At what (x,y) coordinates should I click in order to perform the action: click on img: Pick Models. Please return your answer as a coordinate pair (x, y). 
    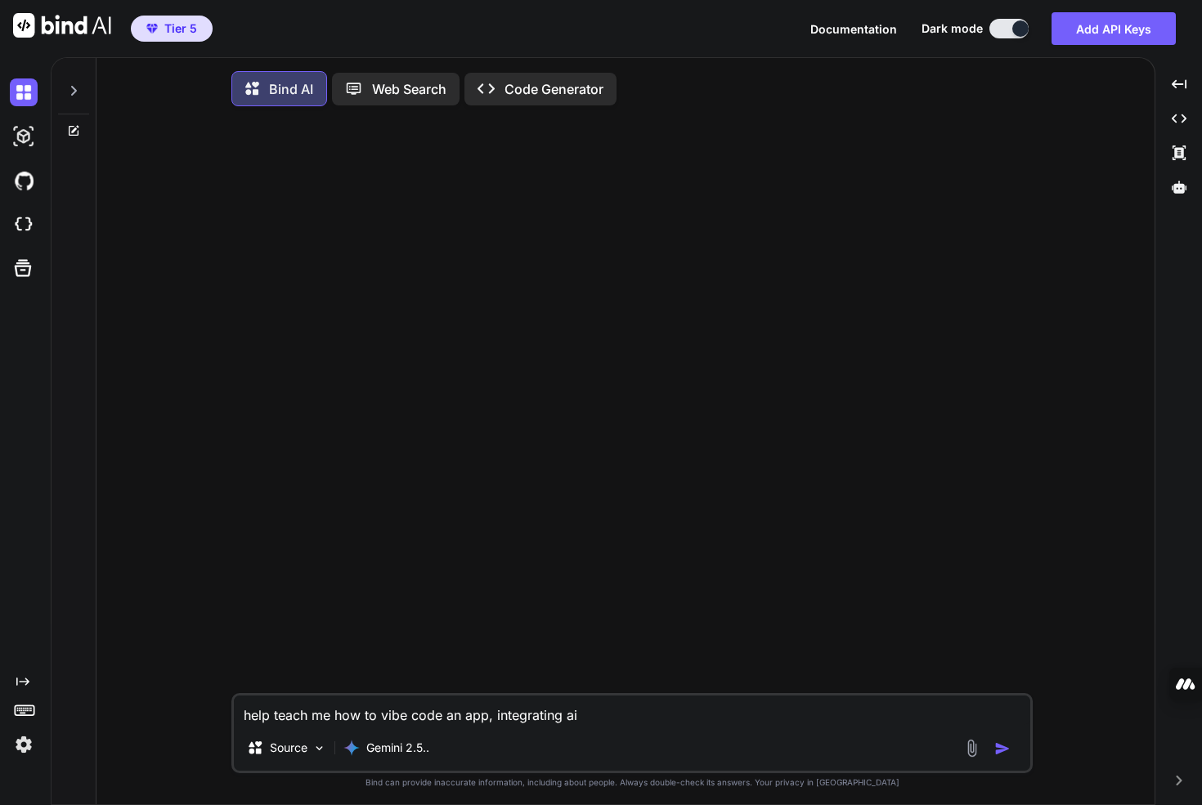
    Looking at the image, I should click on (319, 748).